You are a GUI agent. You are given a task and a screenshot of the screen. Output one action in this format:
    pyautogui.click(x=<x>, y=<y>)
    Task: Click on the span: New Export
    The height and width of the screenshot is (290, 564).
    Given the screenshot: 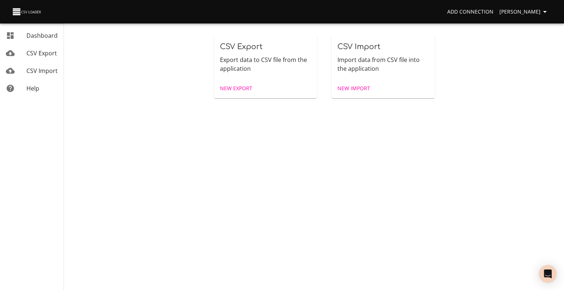 What is the action you would take?
    pyautogui.click(x=236, y=88)
    